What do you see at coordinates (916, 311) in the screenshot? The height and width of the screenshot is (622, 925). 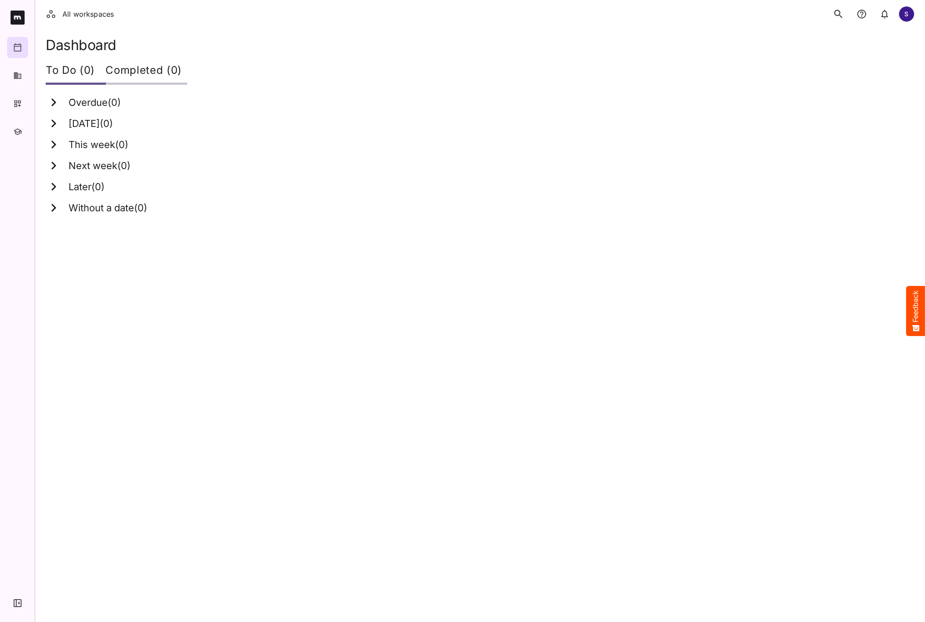 I see `button: Feedback` at bounding box center [916, 311].